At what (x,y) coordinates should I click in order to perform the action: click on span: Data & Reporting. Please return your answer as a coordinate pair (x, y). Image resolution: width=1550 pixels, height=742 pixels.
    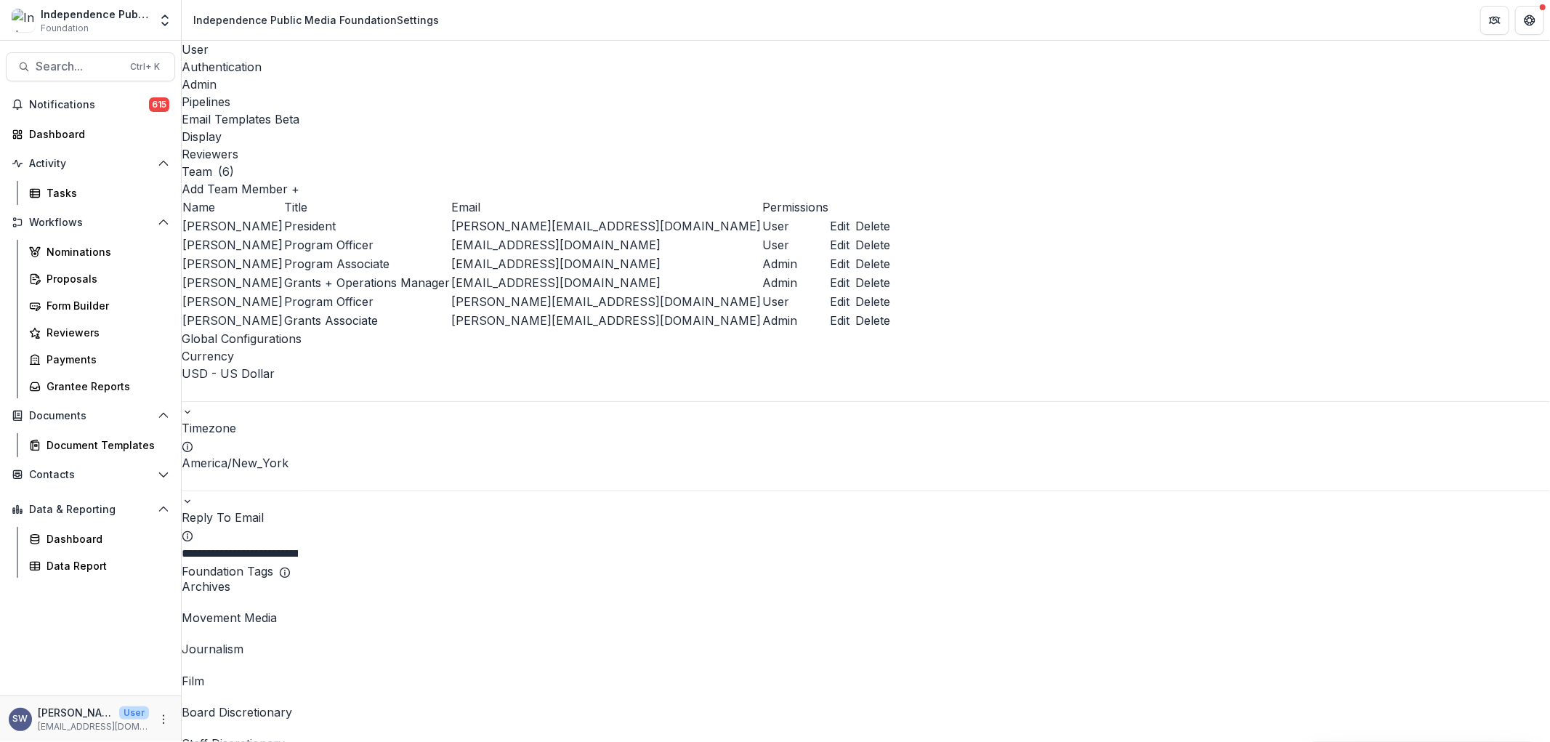
    Looking at the image, I should click on (90, 510).